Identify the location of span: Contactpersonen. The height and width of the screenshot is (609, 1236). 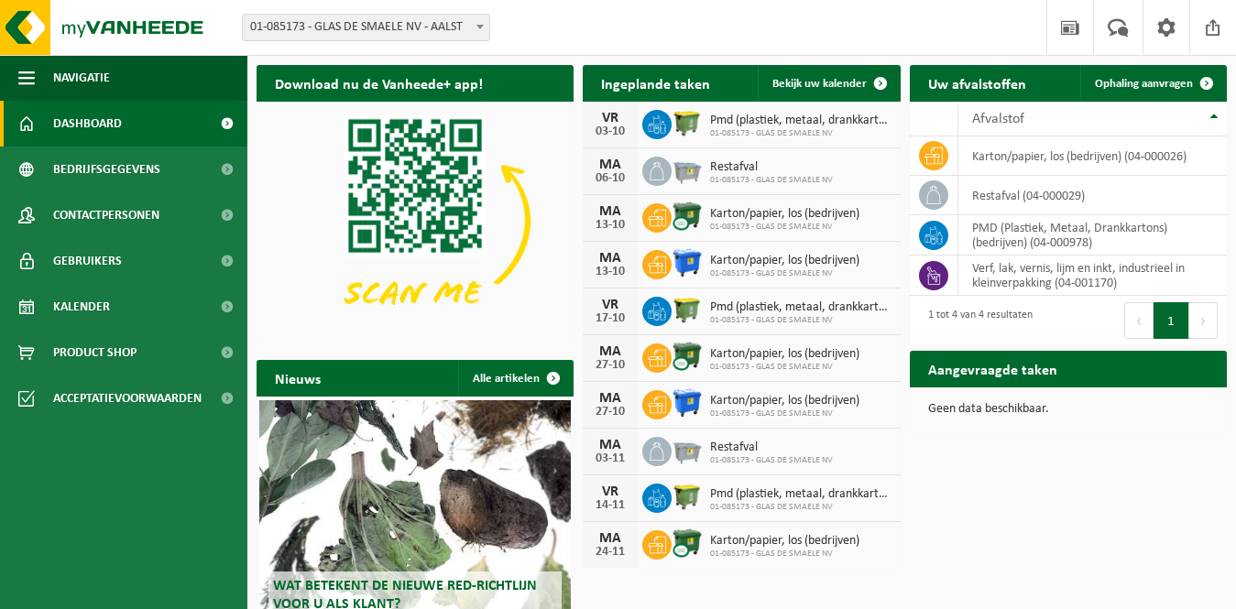
(106, 215).